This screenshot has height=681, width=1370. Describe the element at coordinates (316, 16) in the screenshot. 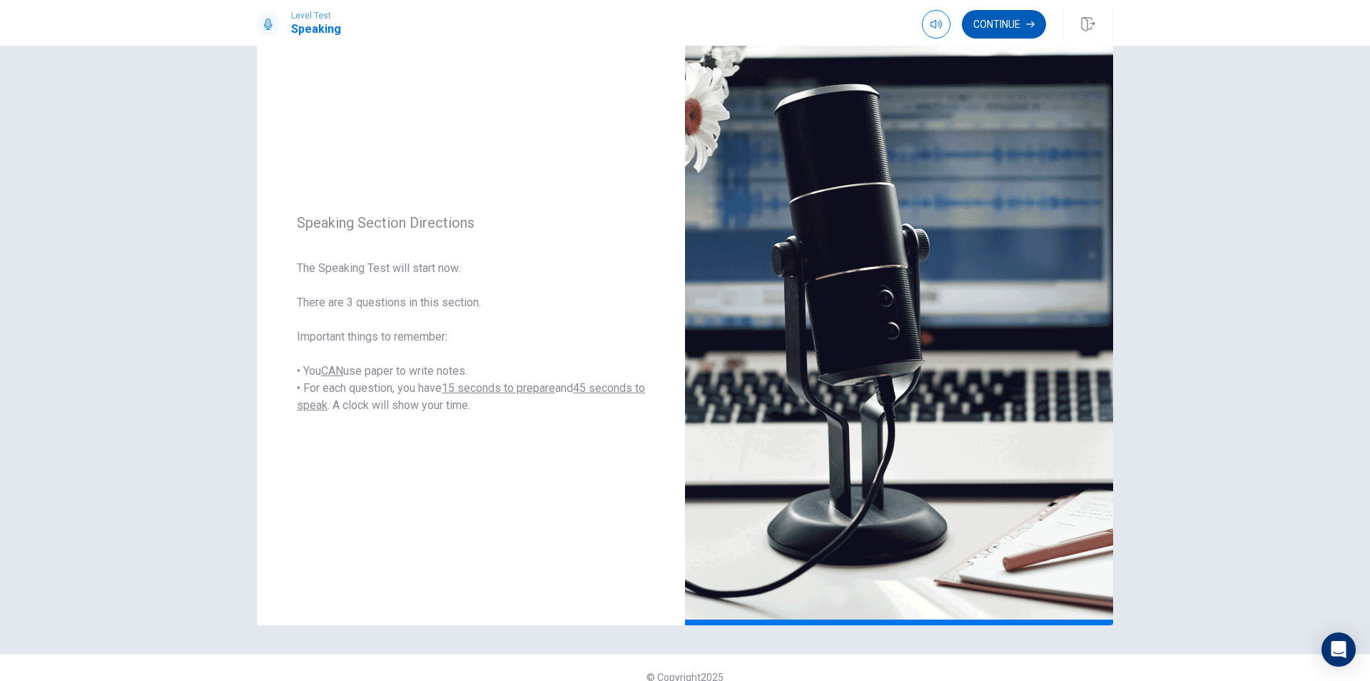

I see `span: Level Test` at that location.